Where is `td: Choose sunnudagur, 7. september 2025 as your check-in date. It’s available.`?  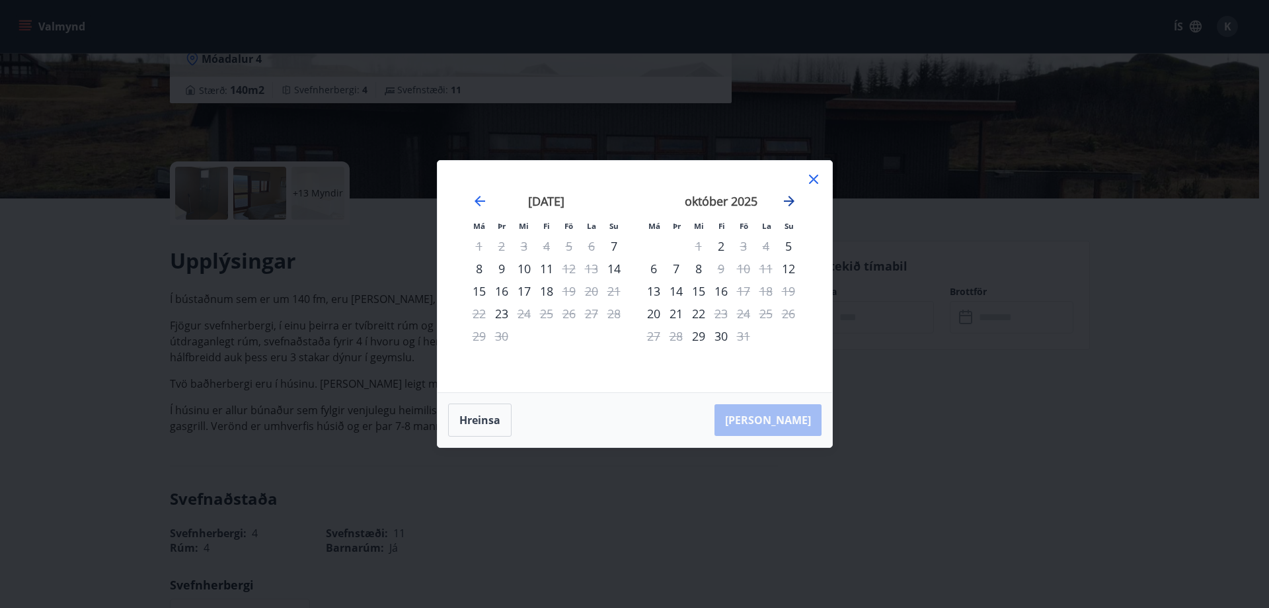
td: Choose sunnudagur, 7. september 2025 as your check-in date. It’s available. is located at coordinates (614, 246).